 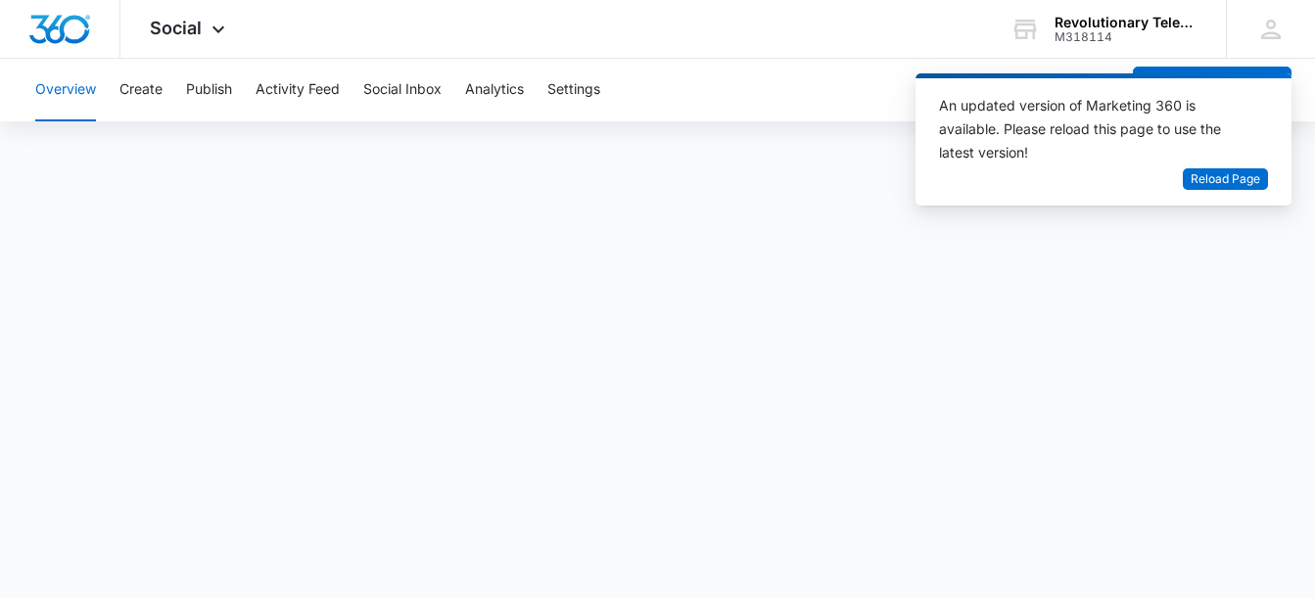 What do you see at coordinates (1212, 90) in the screenshot?
I see `button: Create a Post` at bounding box center [1212, 90].